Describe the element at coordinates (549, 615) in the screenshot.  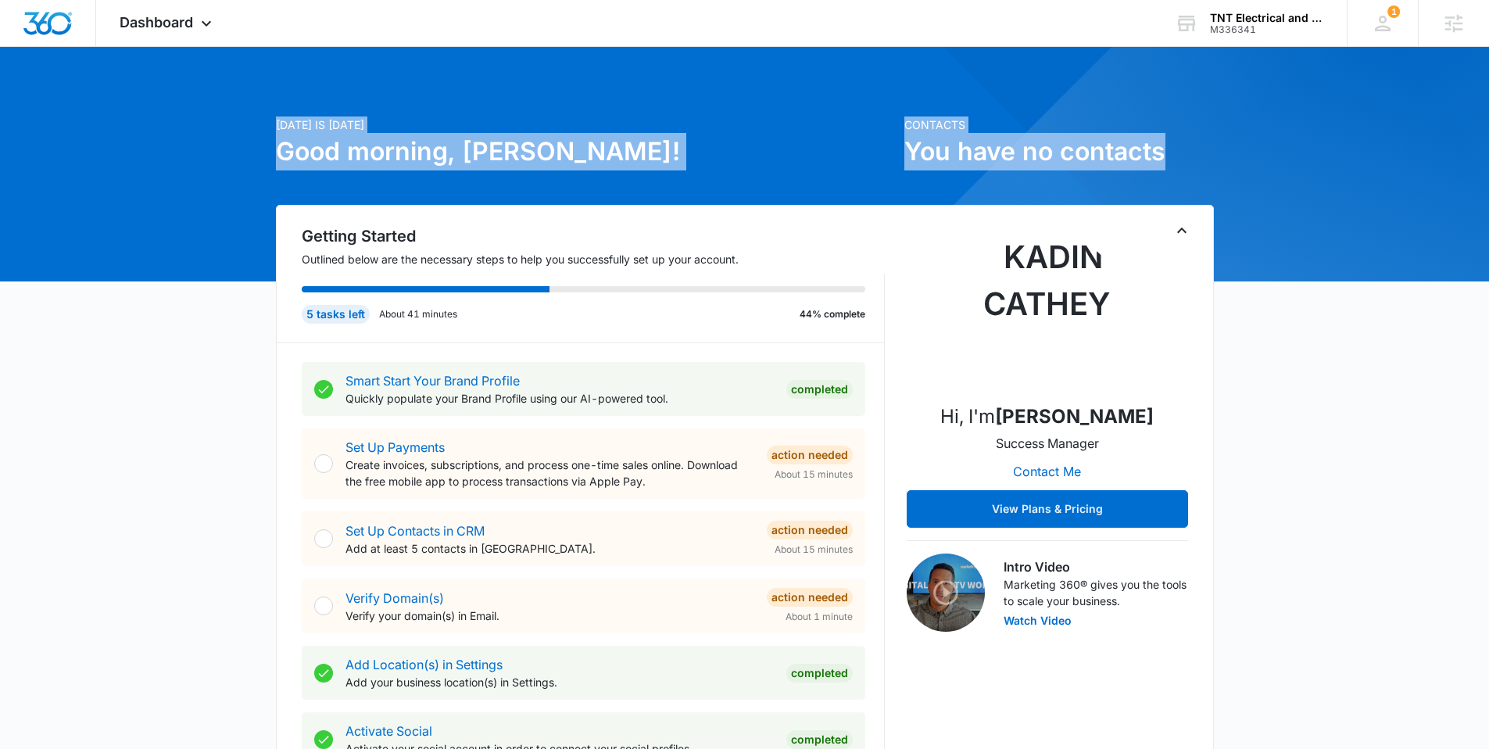
I see `p: Verify your domain(s) in Email.` at that location.